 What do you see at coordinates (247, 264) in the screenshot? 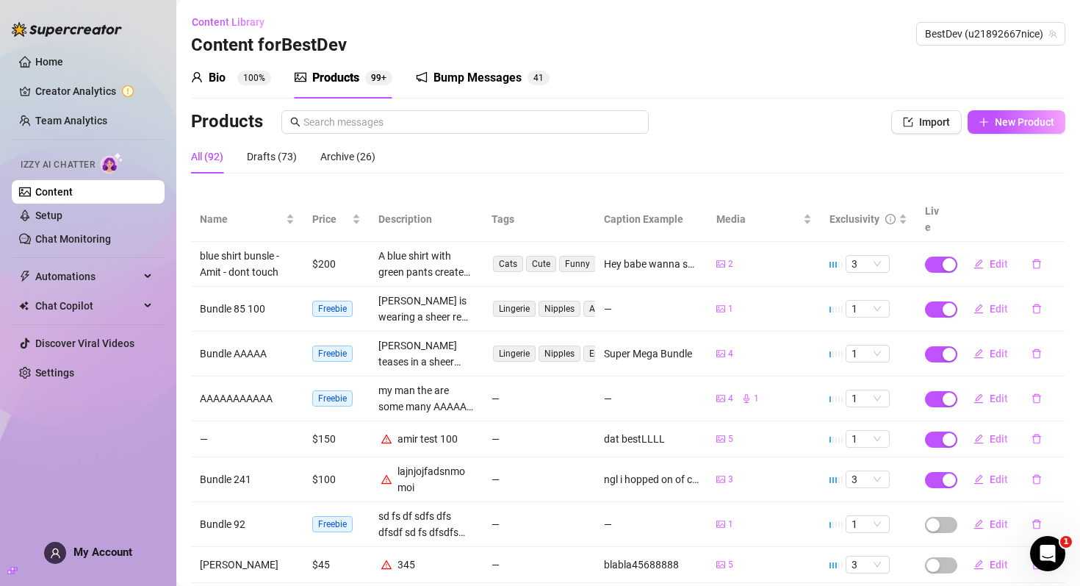
I see `td: blue shirt bunsle - Amit - dont touch` at bounding box center [247, 264].